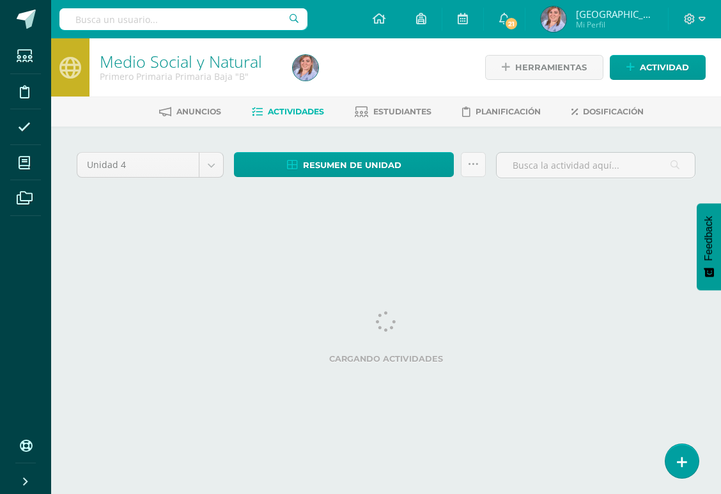  Describe the element at coordinates (344, 164) in the screenshot. I see `a: Resumen de unidad` at that location.